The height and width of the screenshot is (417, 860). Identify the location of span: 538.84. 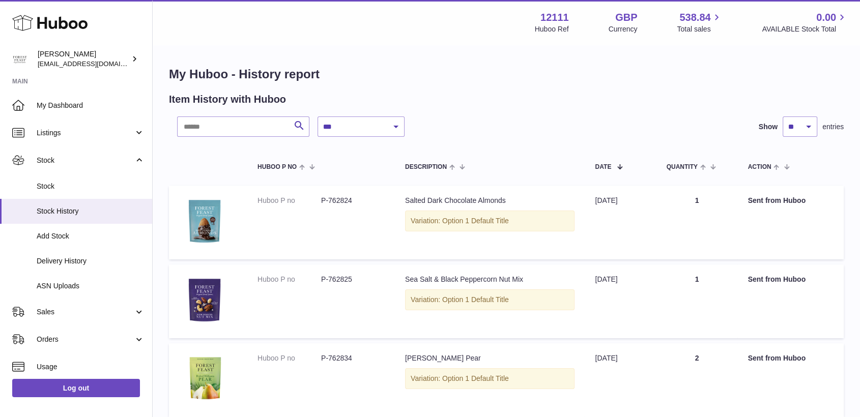
(695, 17).